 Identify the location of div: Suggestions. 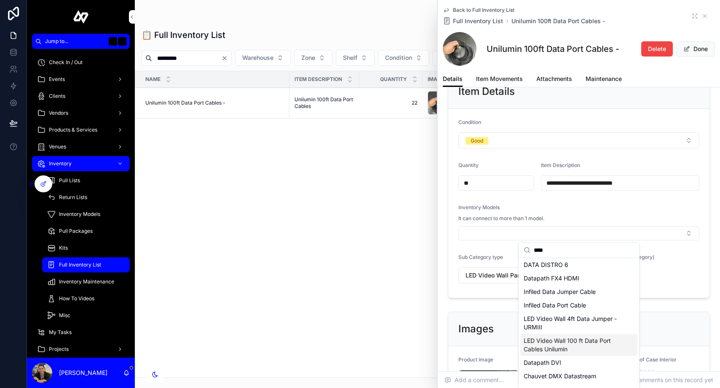
(579, 321).